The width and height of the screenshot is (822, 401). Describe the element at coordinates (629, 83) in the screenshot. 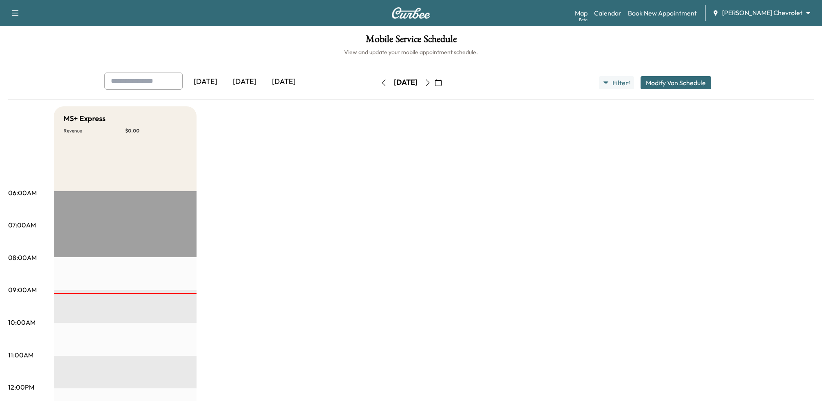

I see `span: 1` at that location.